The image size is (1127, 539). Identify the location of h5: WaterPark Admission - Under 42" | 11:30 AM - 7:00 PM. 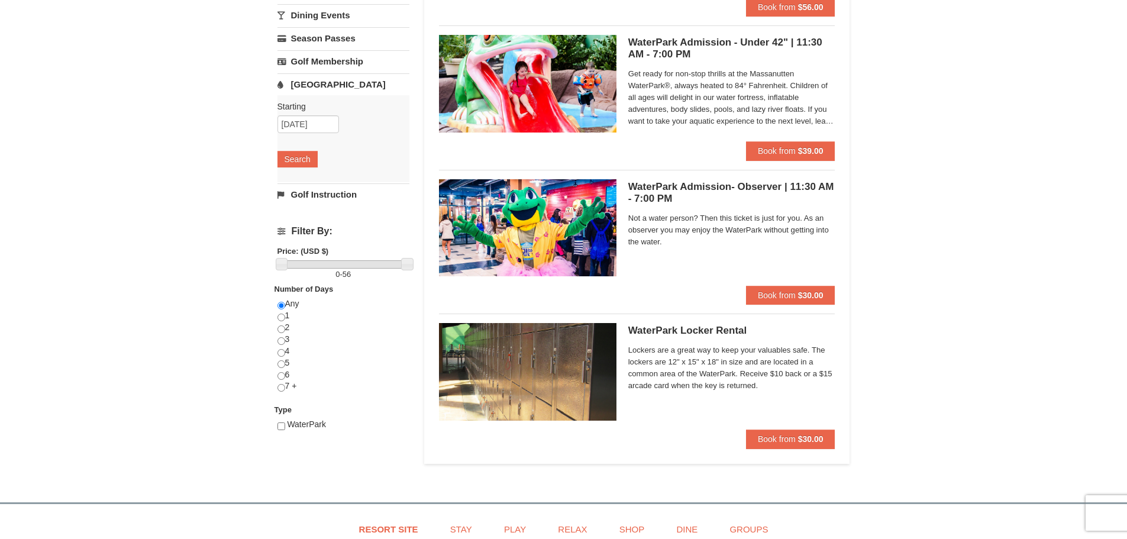
(732, 49).